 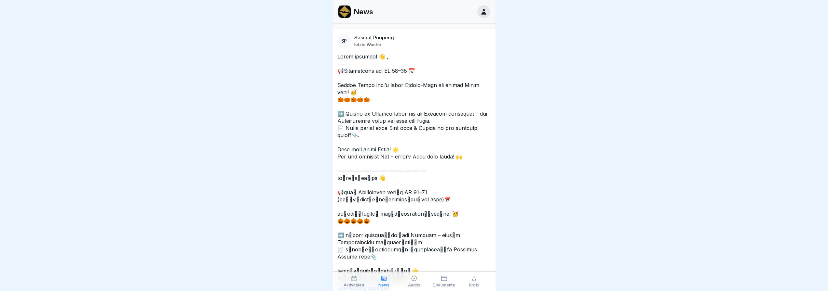 I want to click on p: Profil, so click(x=474, y=286).